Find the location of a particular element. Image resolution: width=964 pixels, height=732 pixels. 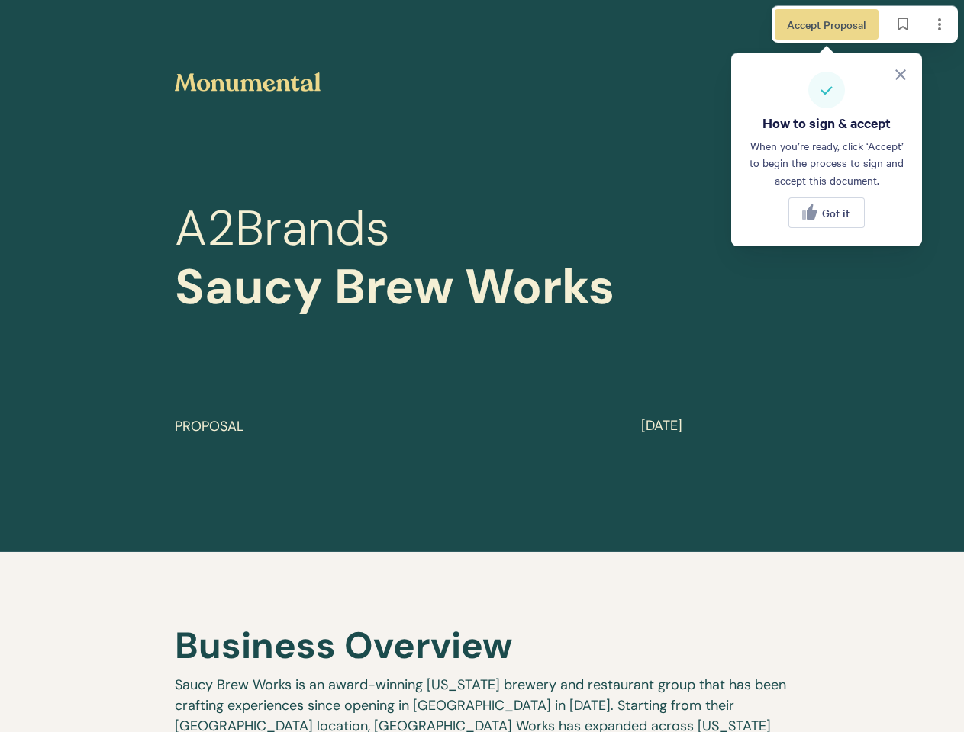

span: Got it is located at coordinates (835, 213).